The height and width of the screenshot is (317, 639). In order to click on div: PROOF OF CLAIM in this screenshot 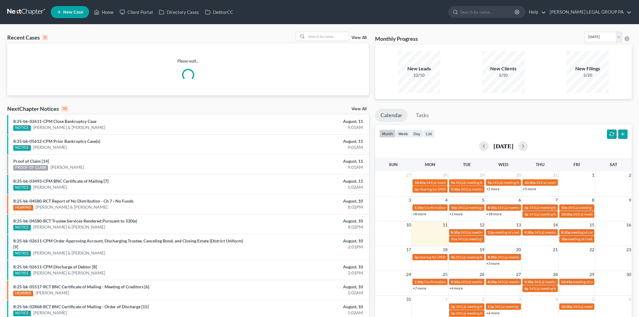, I will do `click(30, 168)`.